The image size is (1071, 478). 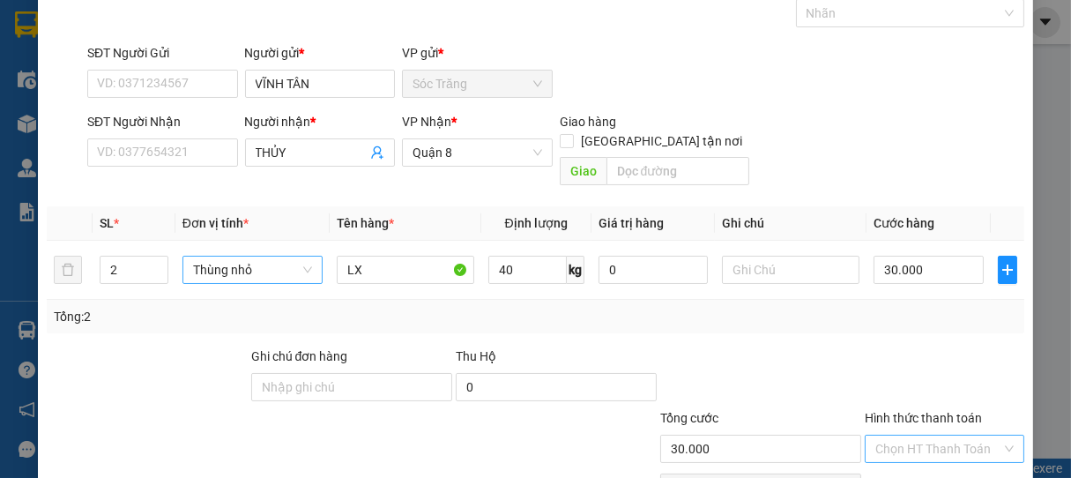 What do you see at coordinates (576, 270) in the screenshot?
I see `span: kg` at bounding box center [576, 270].